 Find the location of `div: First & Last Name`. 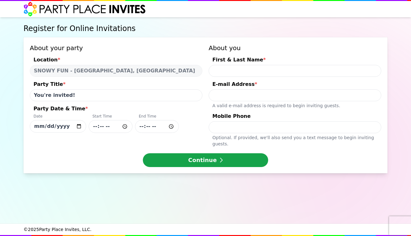

div: First & Last Name is located at coordinates (295, 60).